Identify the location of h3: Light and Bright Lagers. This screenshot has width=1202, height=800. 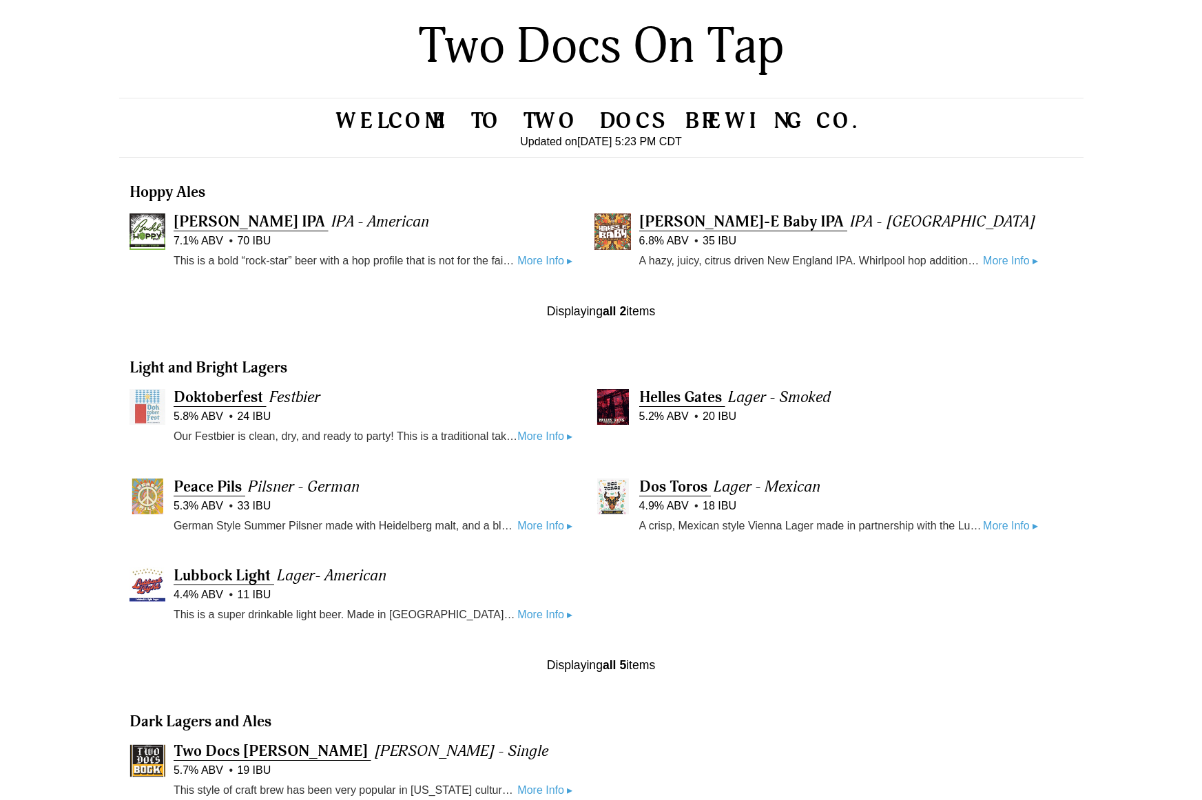
(601, 368).